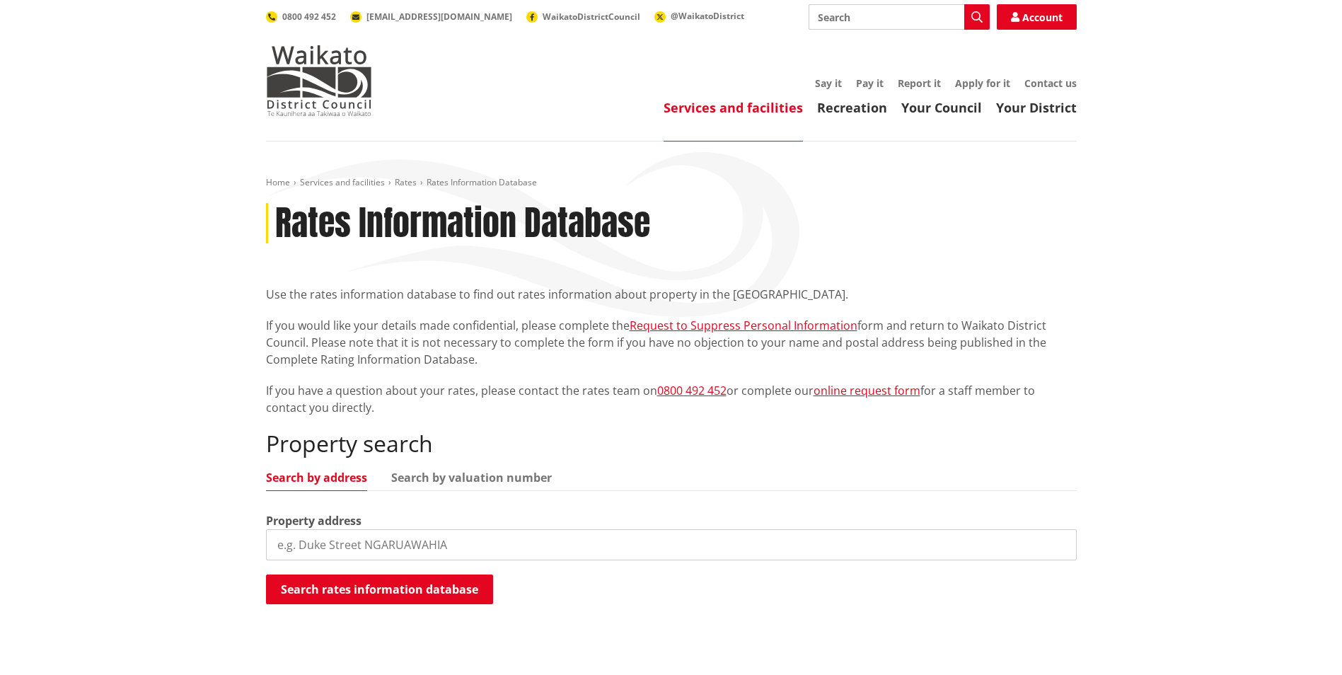 This screenshot has width=1342, height=675. I want to click on input: Search input, so click(899, 17).